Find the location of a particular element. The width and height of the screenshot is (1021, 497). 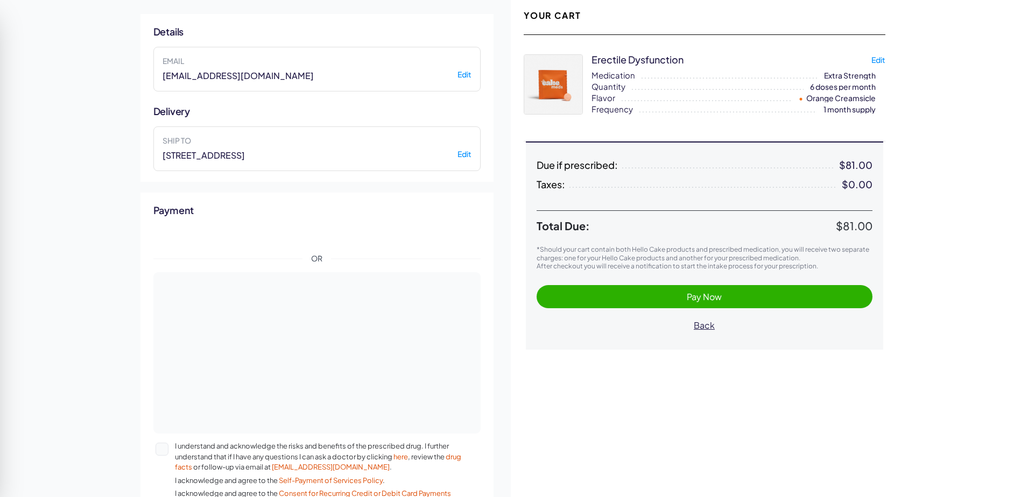

span: Quantity is located at coordinates (608, 86).